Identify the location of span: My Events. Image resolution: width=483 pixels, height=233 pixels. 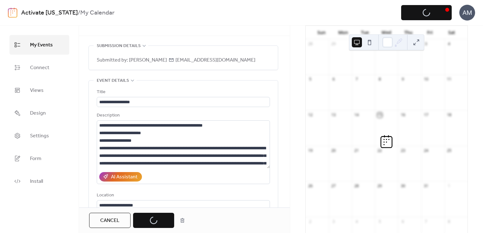
(41, 45).